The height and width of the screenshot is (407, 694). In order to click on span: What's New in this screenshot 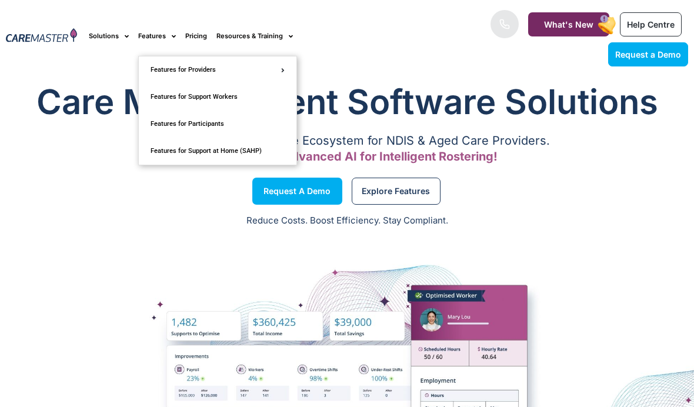, I will do `click(569, 24)`.